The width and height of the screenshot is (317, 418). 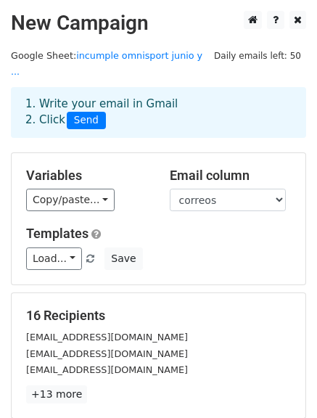 What do you see at coordinates (158, 23) in the screenshot?
I see `h2: New Campaign` at bounding box center [158, 23].